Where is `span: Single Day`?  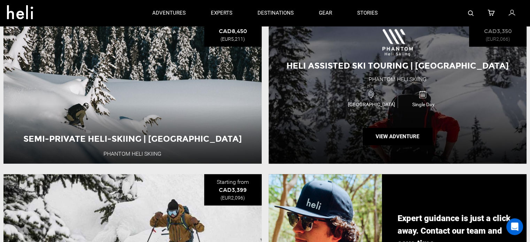 span: Single Day is located at coordinates (423, 105).